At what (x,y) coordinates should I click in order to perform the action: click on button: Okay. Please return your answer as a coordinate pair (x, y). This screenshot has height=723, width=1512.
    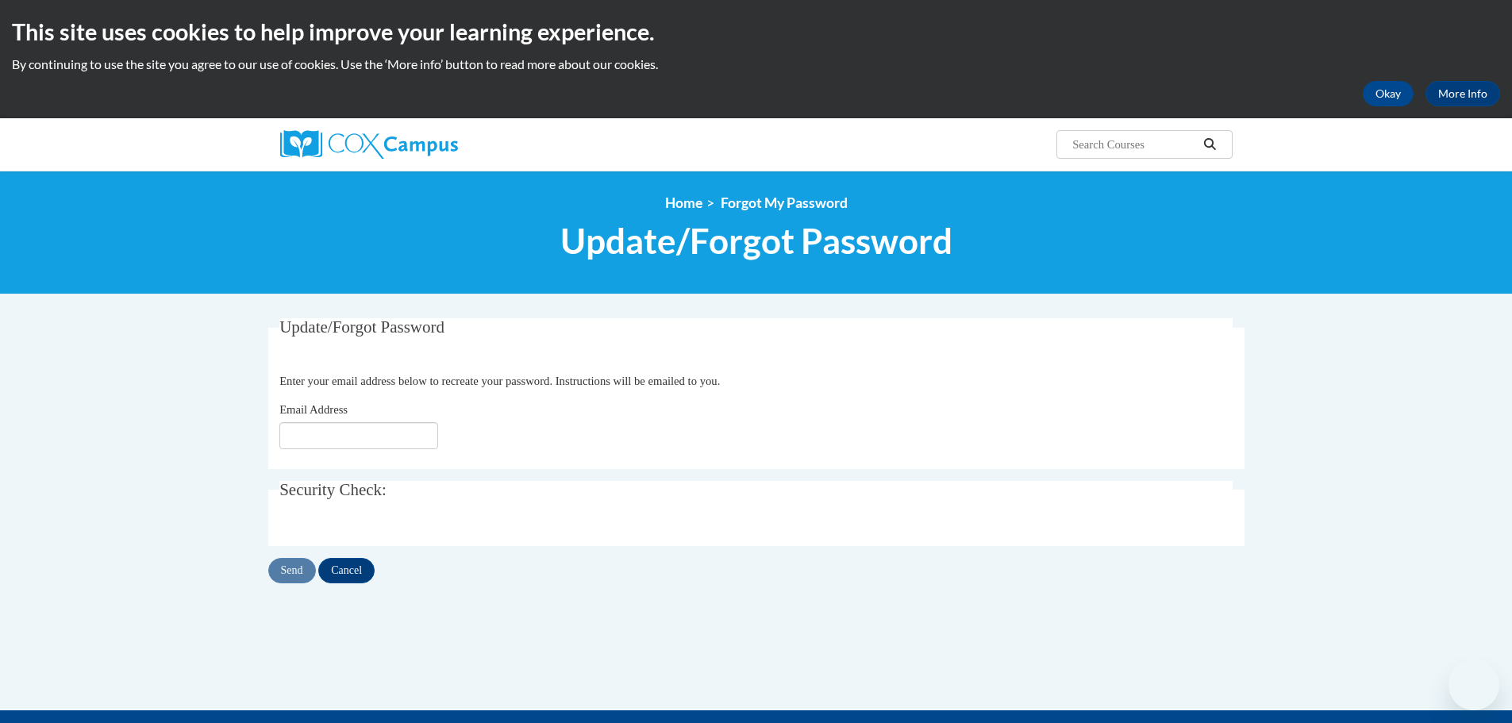
    Looking at the image, I should click on (1388, 94).